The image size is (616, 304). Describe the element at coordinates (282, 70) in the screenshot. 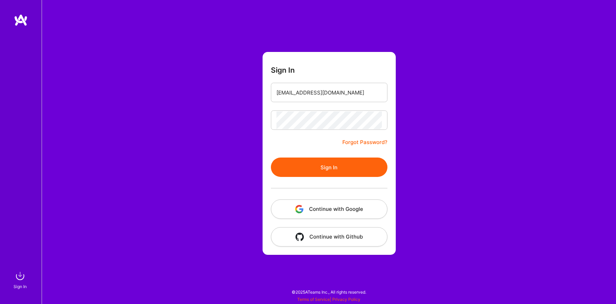

I see `h3: Sign In` at that location.